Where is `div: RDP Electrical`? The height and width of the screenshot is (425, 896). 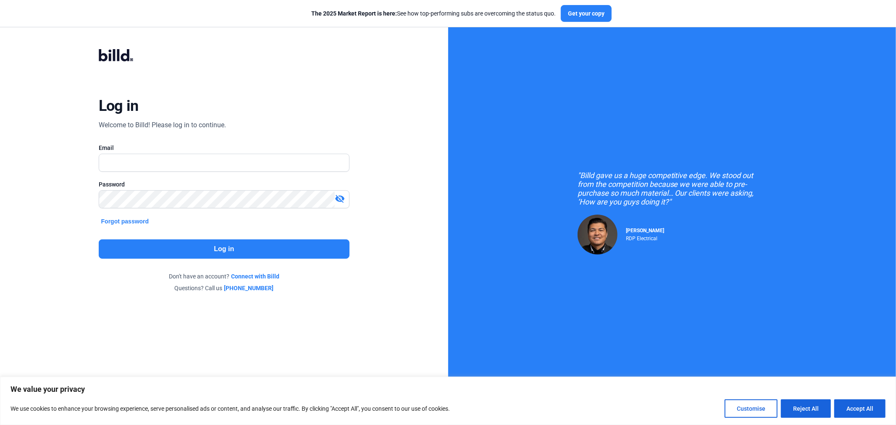 div: RDP Electrical is located at coordinates (645, 237).